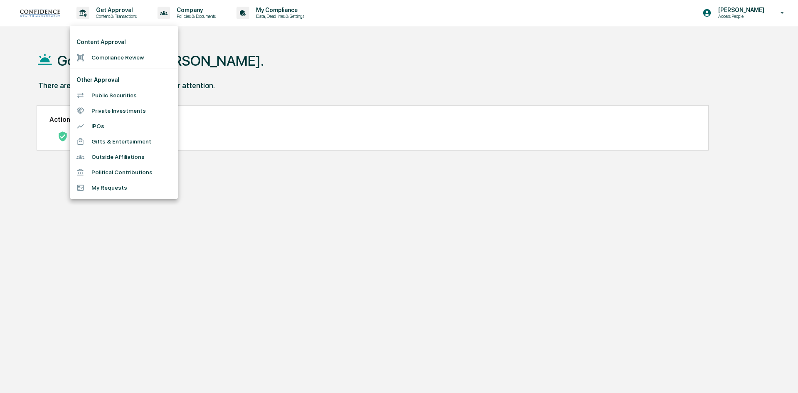  I want to click on li: Content Approval, so click(124, 42).